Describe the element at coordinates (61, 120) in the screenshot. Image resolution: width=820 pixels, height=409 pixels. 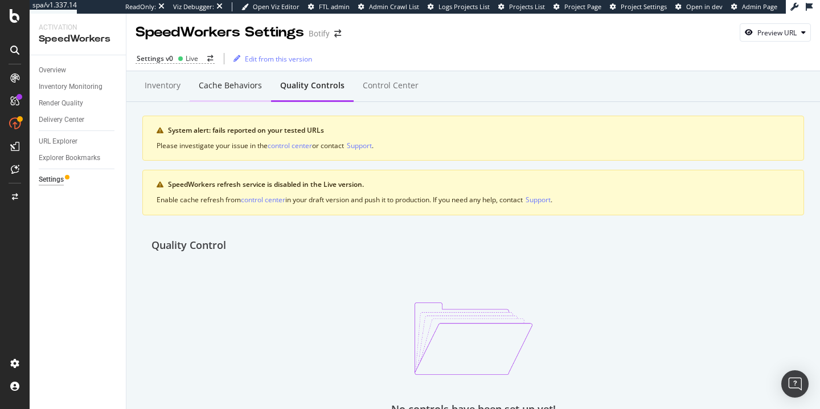
I see `div: Delivery Center` at that location.